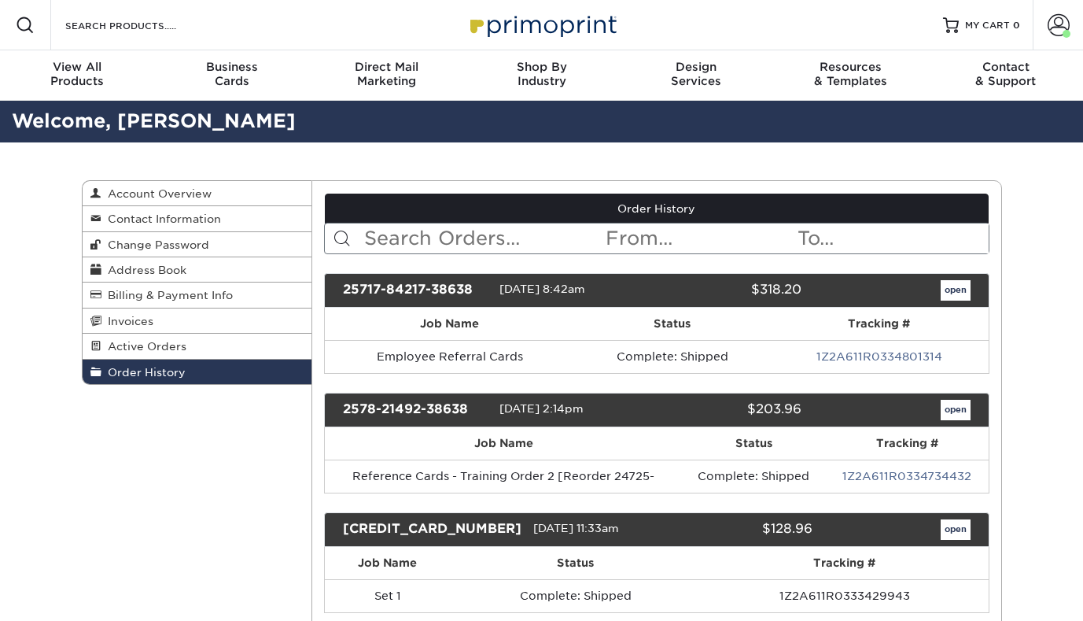  What do you see at coordinates (700, 238) in the screenshot?
I see `input: From...` at bounding box center [700, 238].